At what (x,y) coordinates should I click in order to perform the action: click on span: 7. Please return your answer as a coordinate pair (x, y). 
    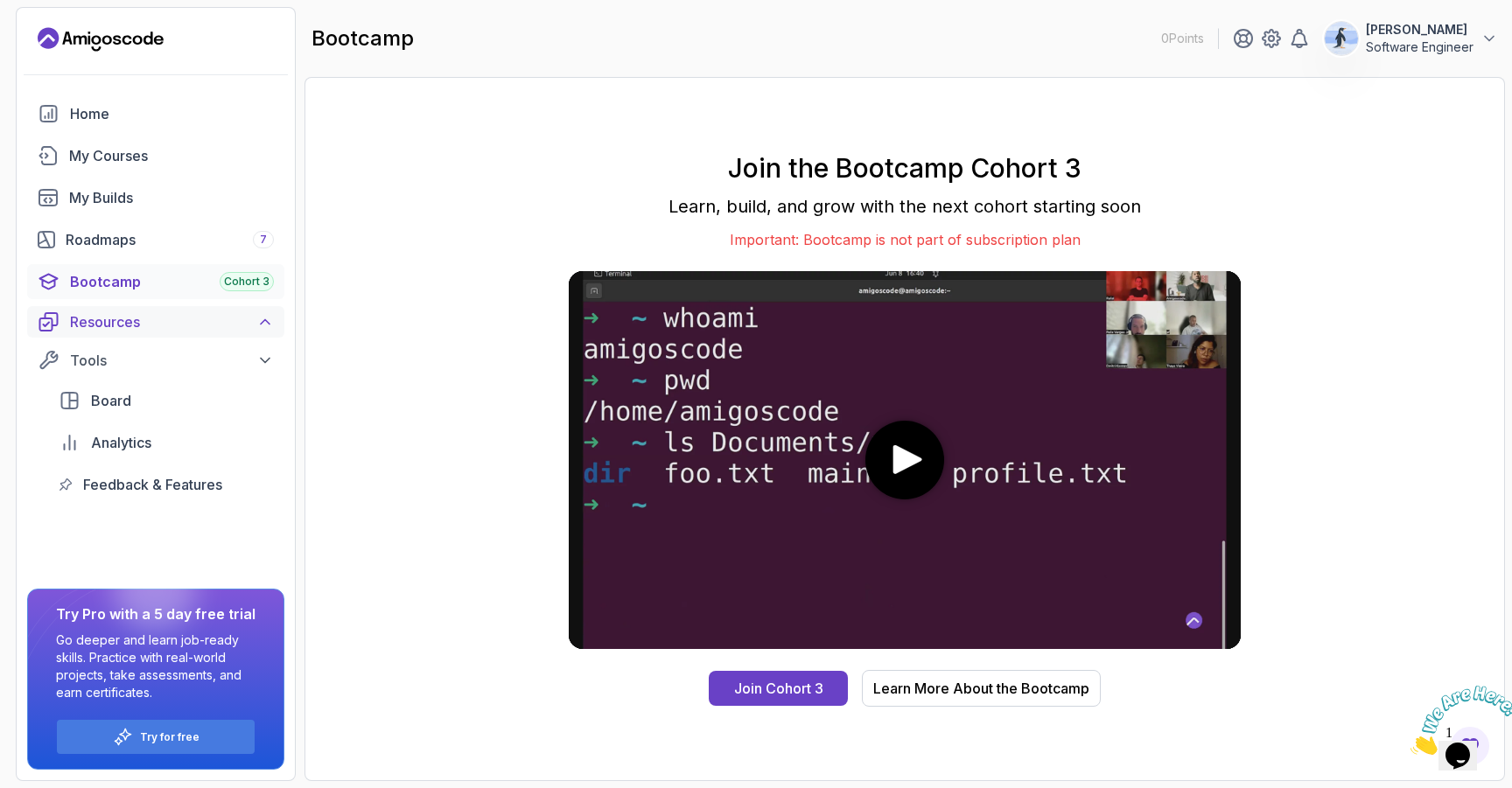
    Looking at the image, I should click on (263, 239).